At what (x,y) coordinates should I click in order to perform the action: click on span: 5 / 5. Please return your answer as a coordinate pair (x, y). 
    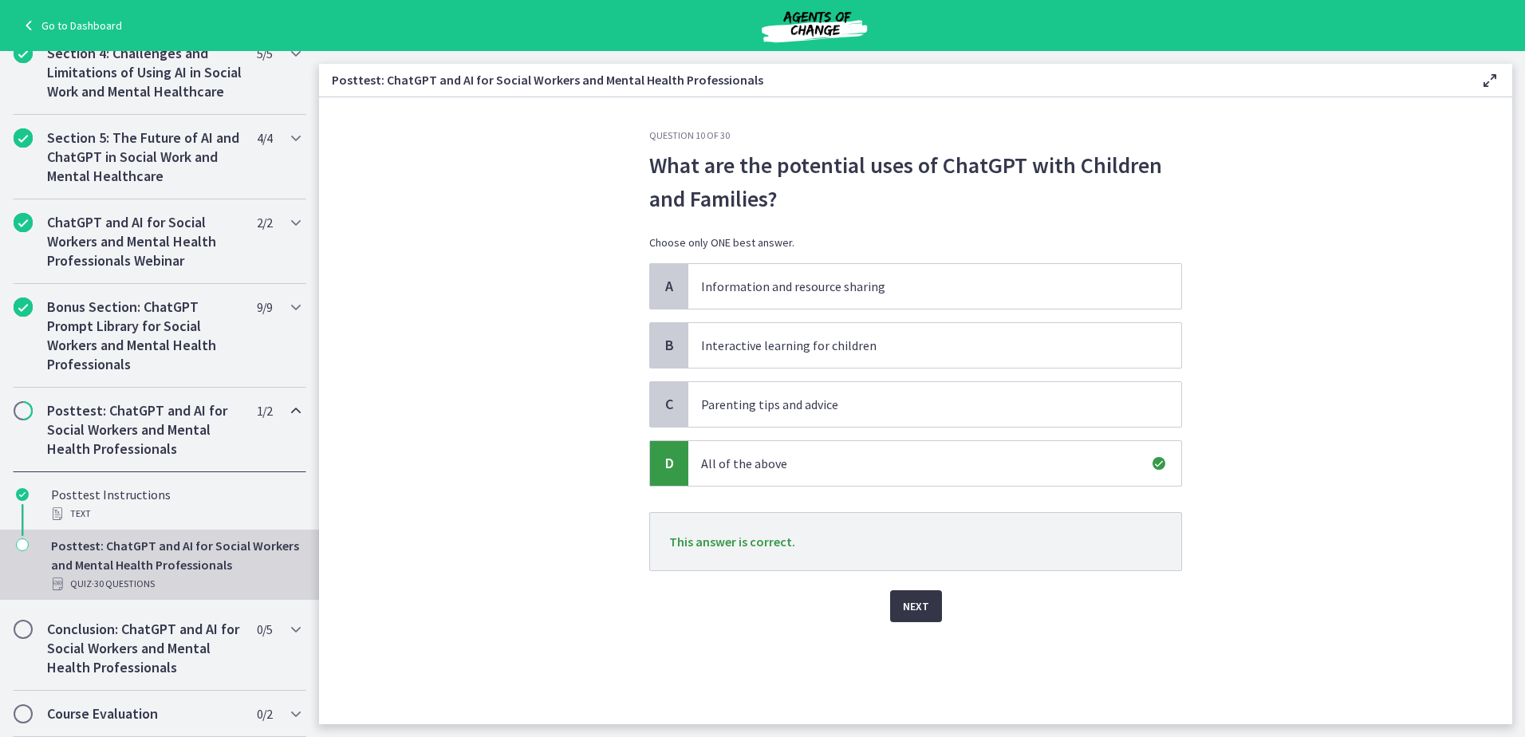
    Looking at the image, I should click on (264, 53).